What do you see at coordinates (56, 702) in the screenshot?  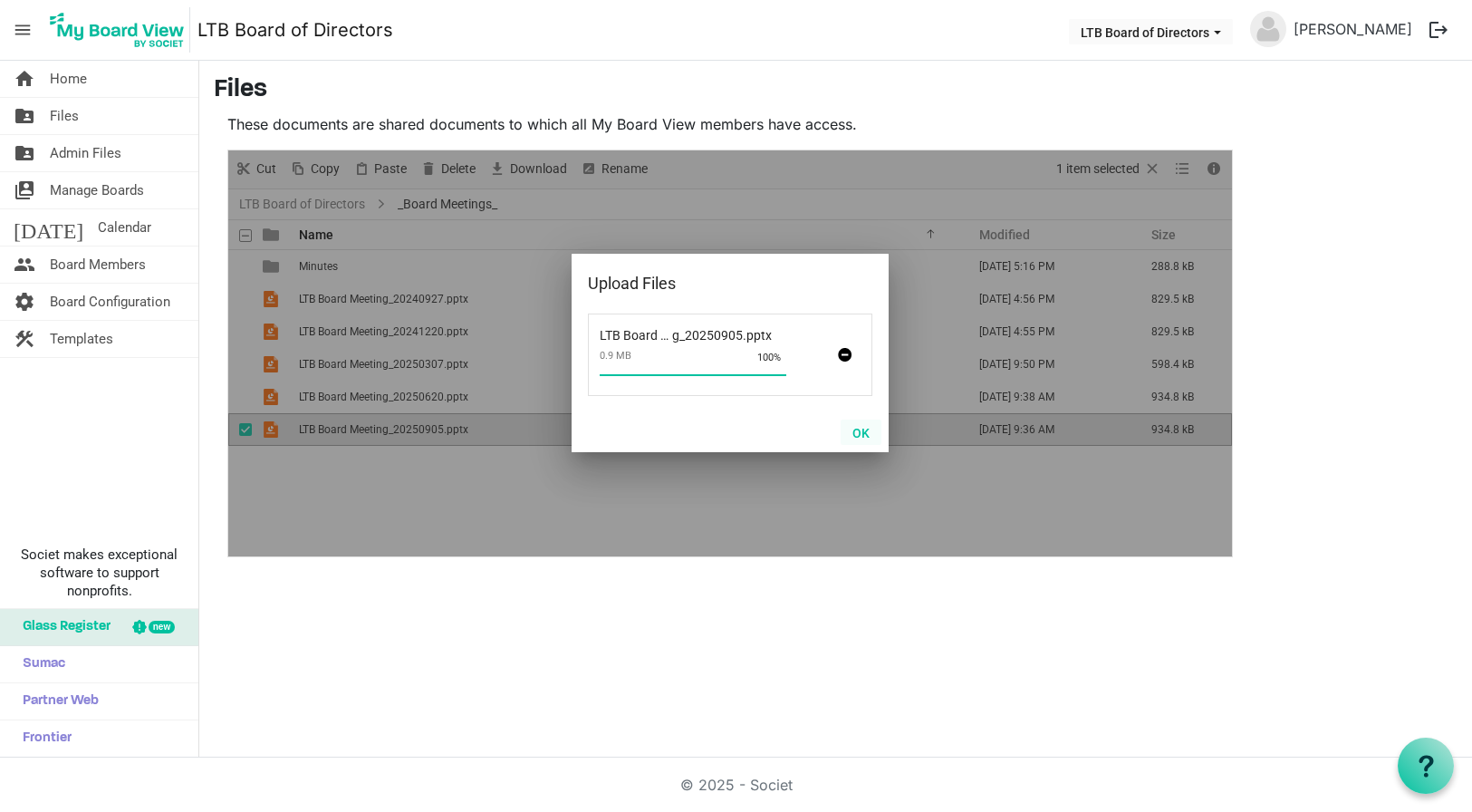 I see `span: Partner Web` at bounding box center [56, 702].